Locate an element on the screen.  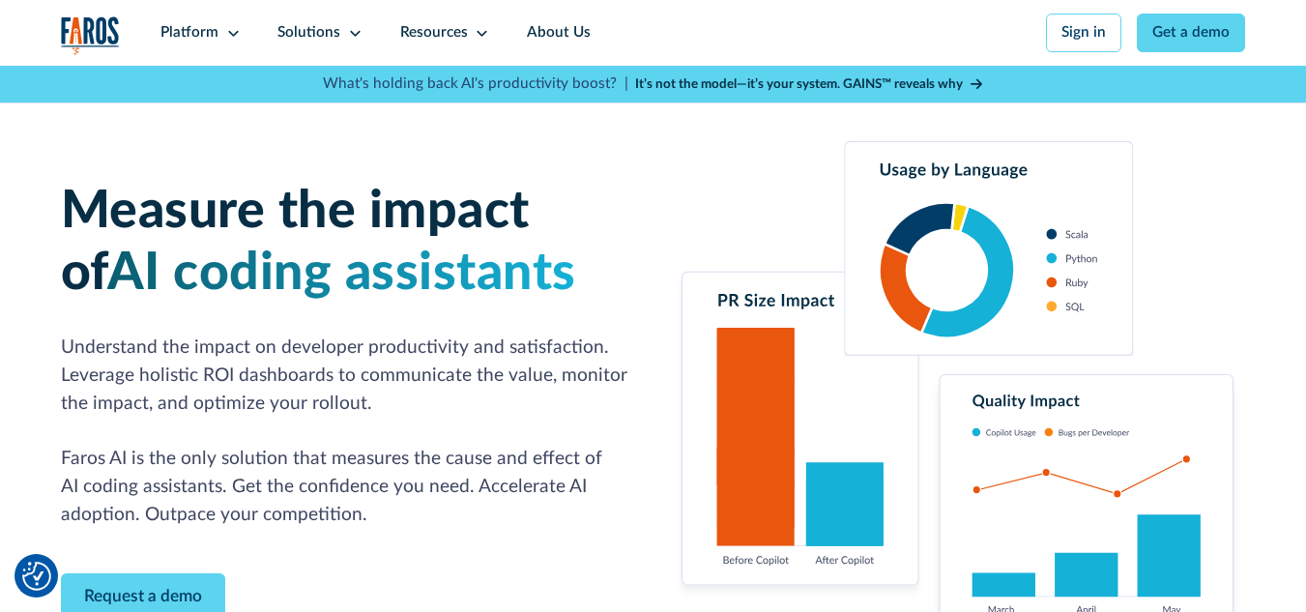
div: Solutions is located at coordinates (308, 33).